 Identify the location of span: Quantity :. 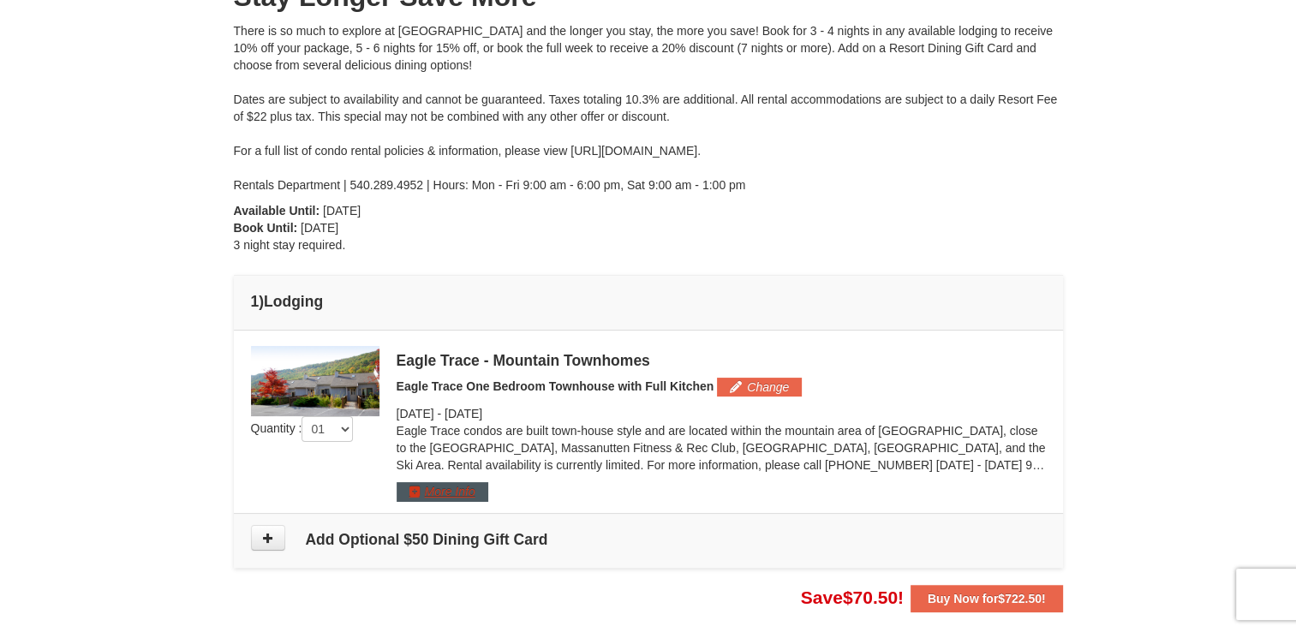
(302, 428).